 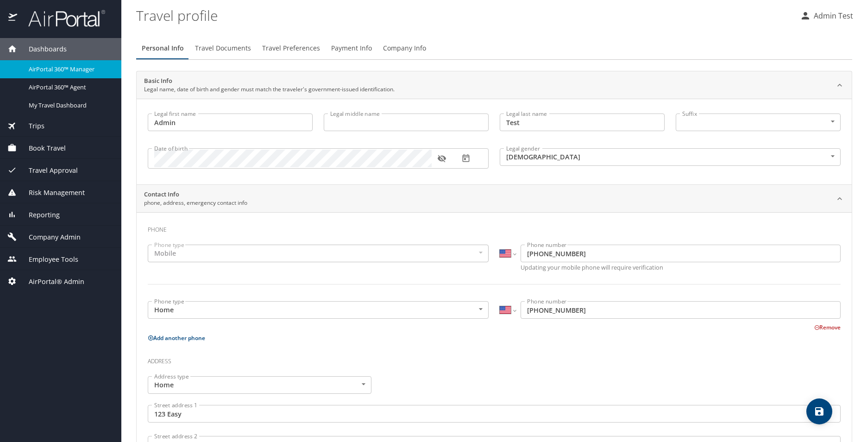 What do you see at coordinates (494, 227) in the screenshot?
I see `h3: Phone` at bounding box center [494, 227].